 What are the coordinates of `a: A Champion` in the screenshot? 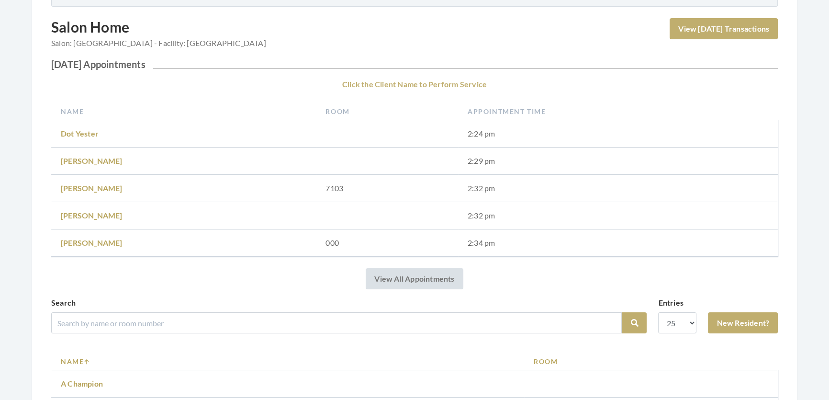 It's located at (82, 383).